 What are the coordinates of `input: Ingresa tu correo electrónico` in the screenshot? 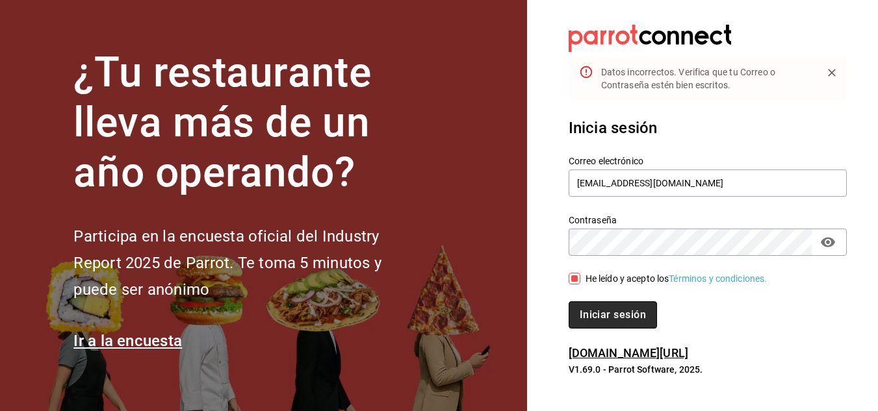 It's located at (708, 183).